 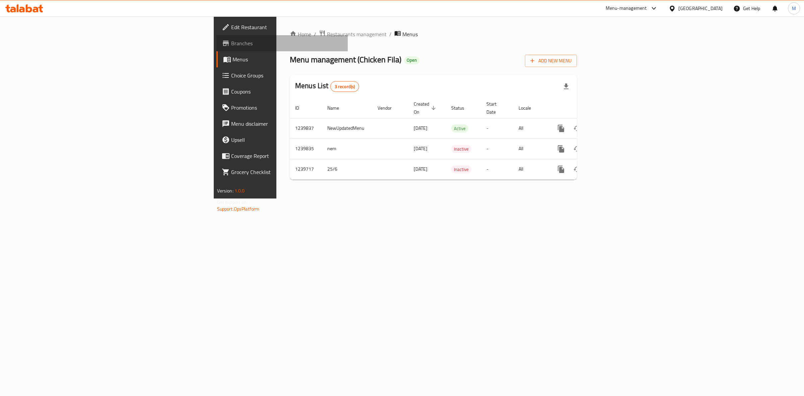 What do you see at coordinates (225, 191) in the screenshot?
I see `span: Version:` at bounding box center [225, 191].